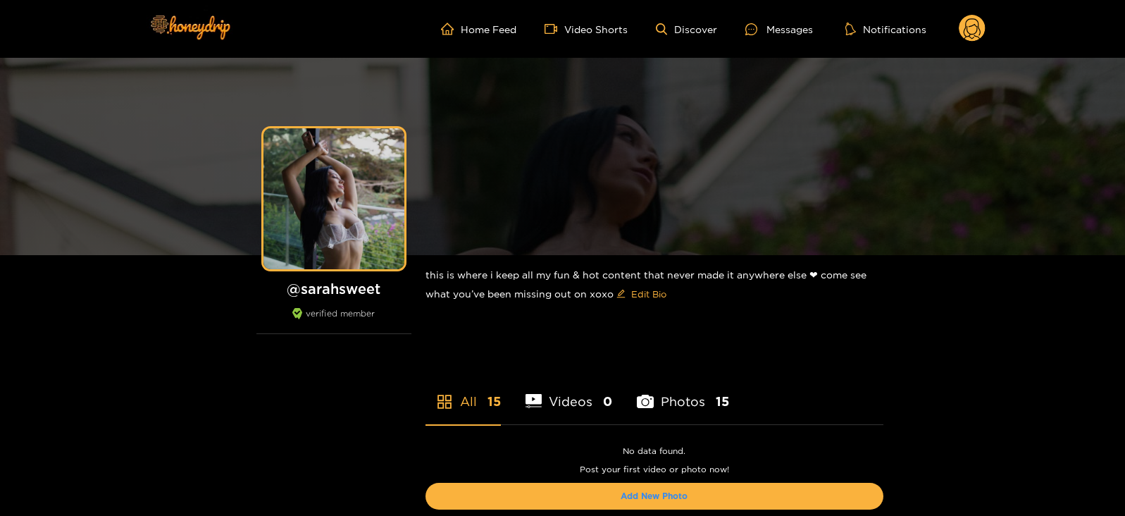 Image resolution: width=1125 pixels, height=516 pixels. I want to click on a: Discover, so click(686, 29).